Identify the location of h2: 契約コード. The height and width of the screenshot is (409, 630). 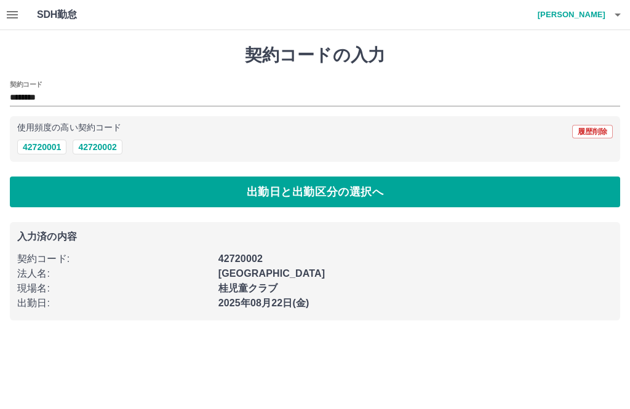
(26, 84).